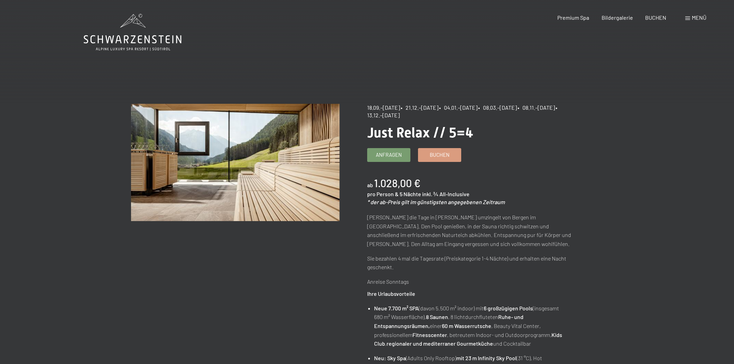  I want to click on span: Just Relax // 5=4, so click(420, 132).